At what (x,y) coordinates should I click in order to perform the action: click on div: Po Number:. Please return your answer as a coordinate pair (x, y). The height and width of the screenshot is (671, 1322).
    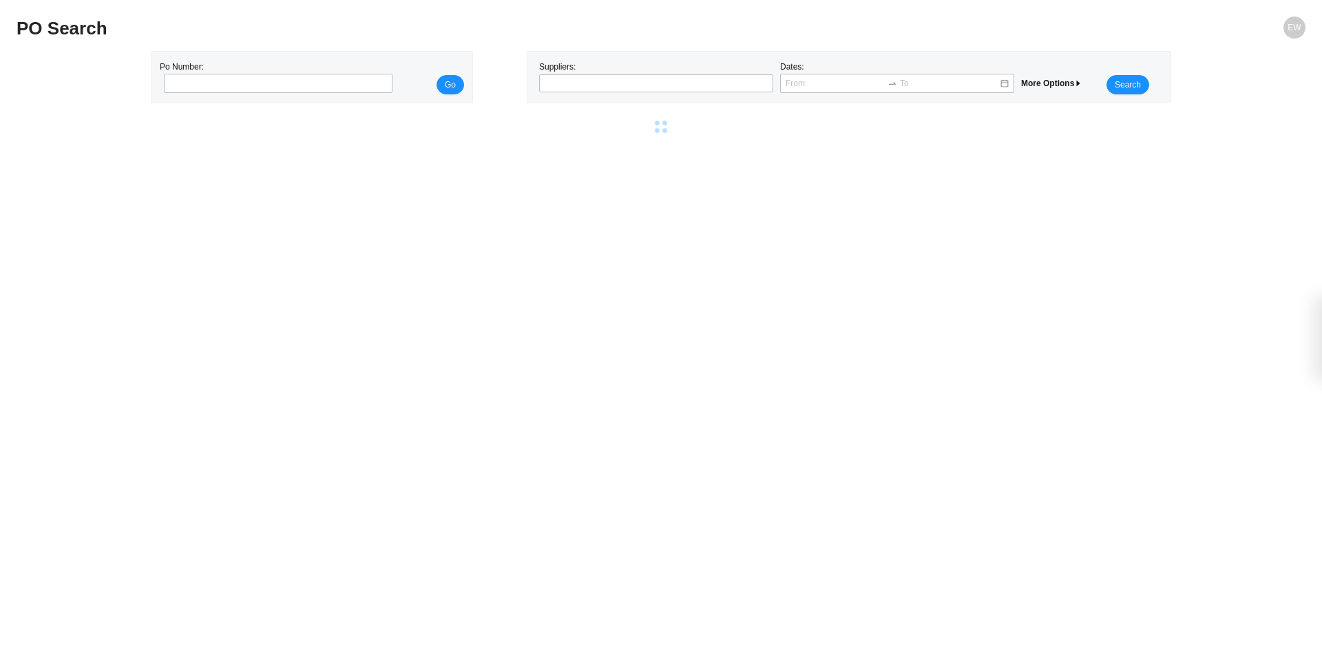
    Looking at the image, I should click on (274, 77).